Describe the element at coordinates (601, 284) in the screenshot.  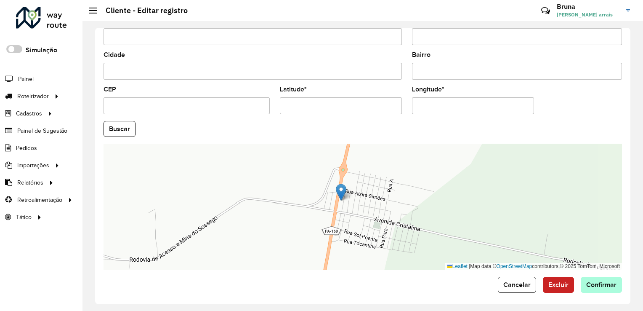
I see `button: Confirmar` at that location.